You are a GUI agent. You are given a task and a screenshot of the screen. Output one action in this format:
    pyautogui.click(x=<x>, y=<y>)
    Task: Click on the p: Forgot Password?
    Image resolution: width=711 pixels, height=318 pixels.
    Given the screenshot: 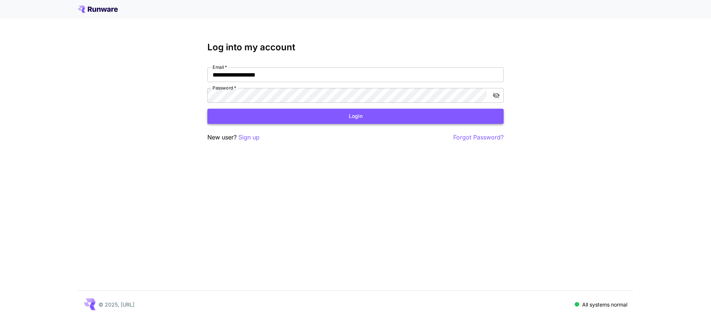 What is the action you would take?
    pyautogui.click(x=478, y=137)
    